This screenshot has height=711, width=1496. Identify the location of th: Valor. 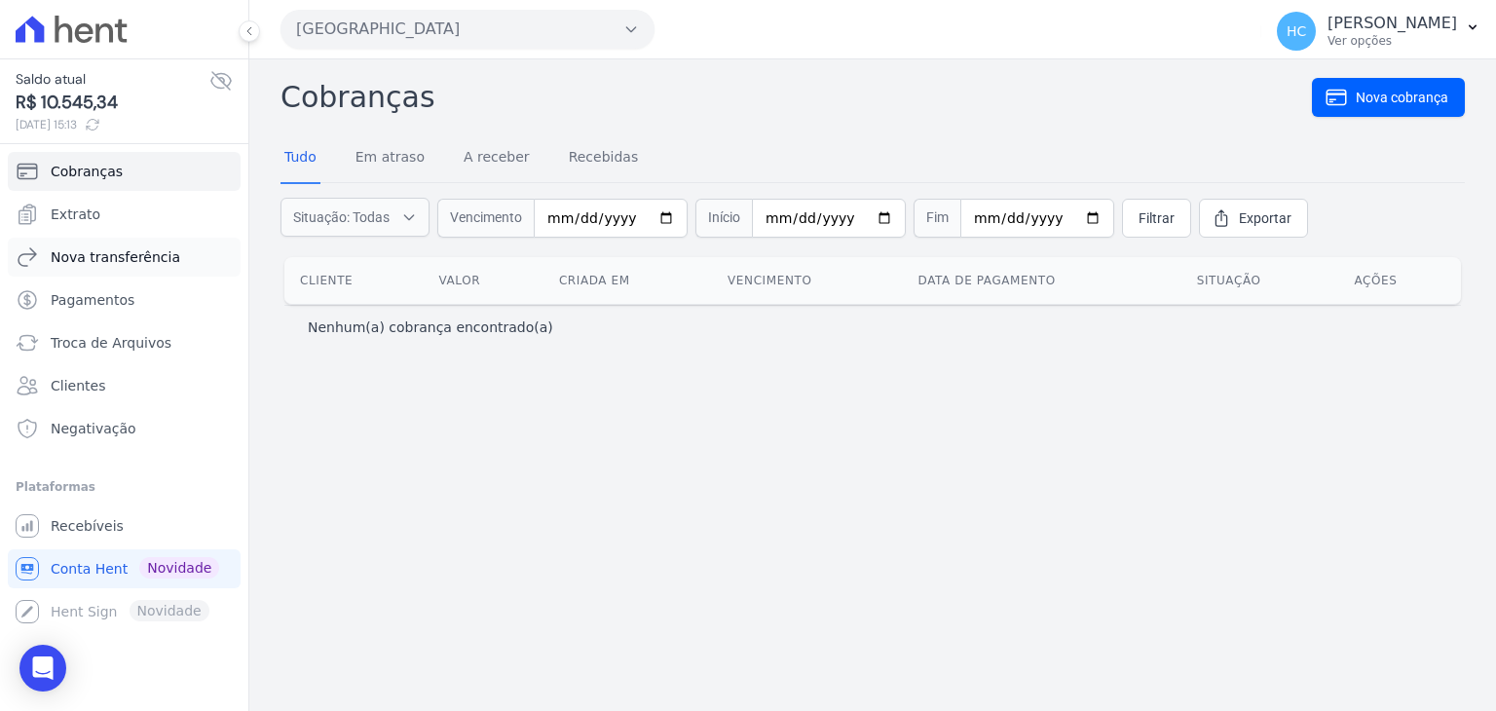
(483, 280).